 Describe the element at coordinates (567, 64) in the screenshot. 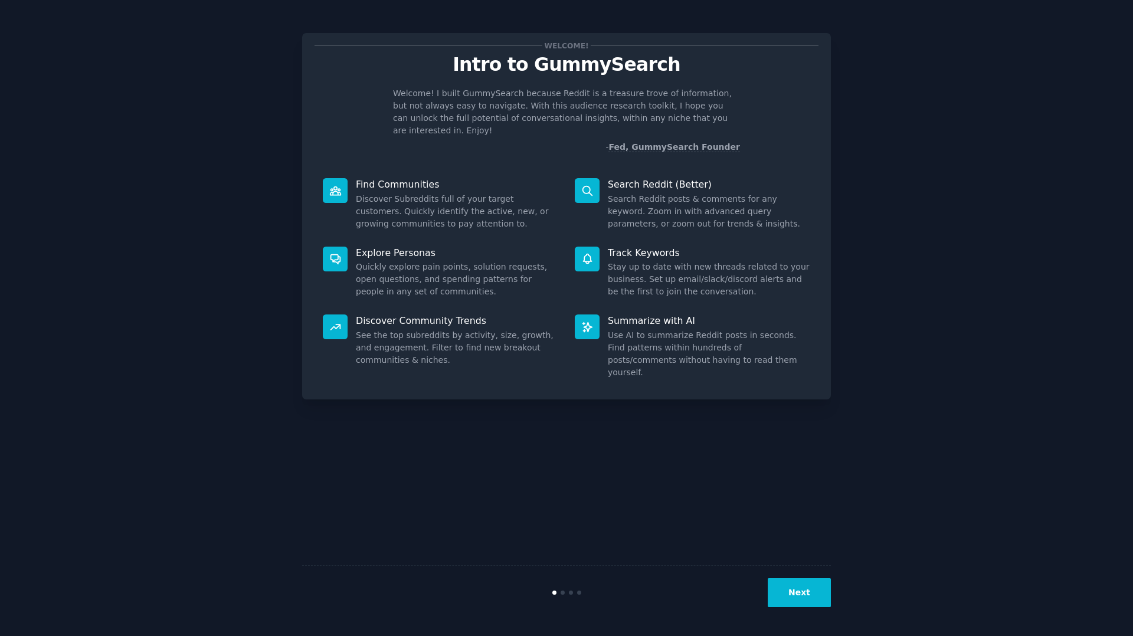

I see `p: Intro to GummySearch` at that location.